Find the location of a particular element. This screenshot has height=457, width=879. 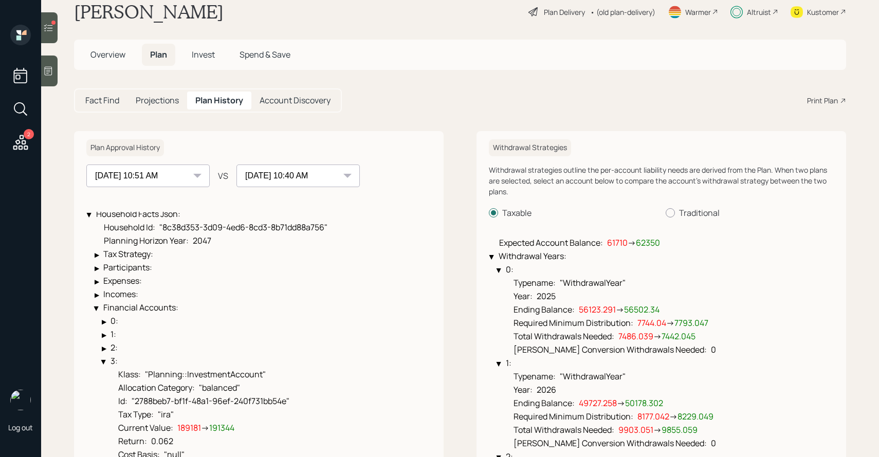

span: Withdrawal Years : is located at coordinates (532, 256).